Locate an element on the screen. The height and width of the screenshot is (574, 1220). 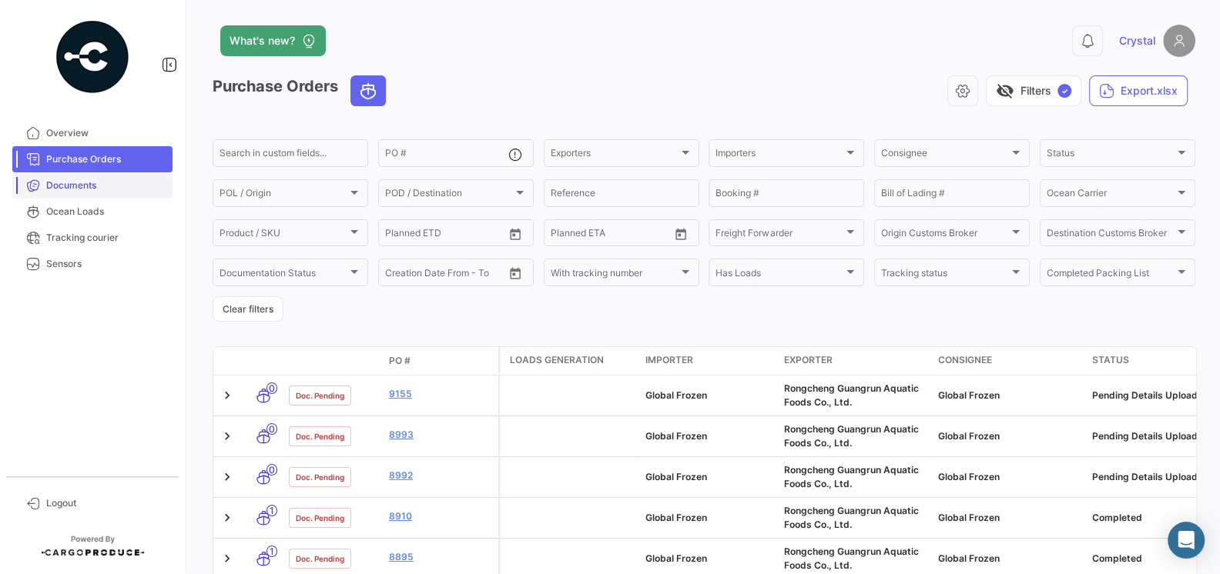
a: Overview is located at coordinates (92, 133).